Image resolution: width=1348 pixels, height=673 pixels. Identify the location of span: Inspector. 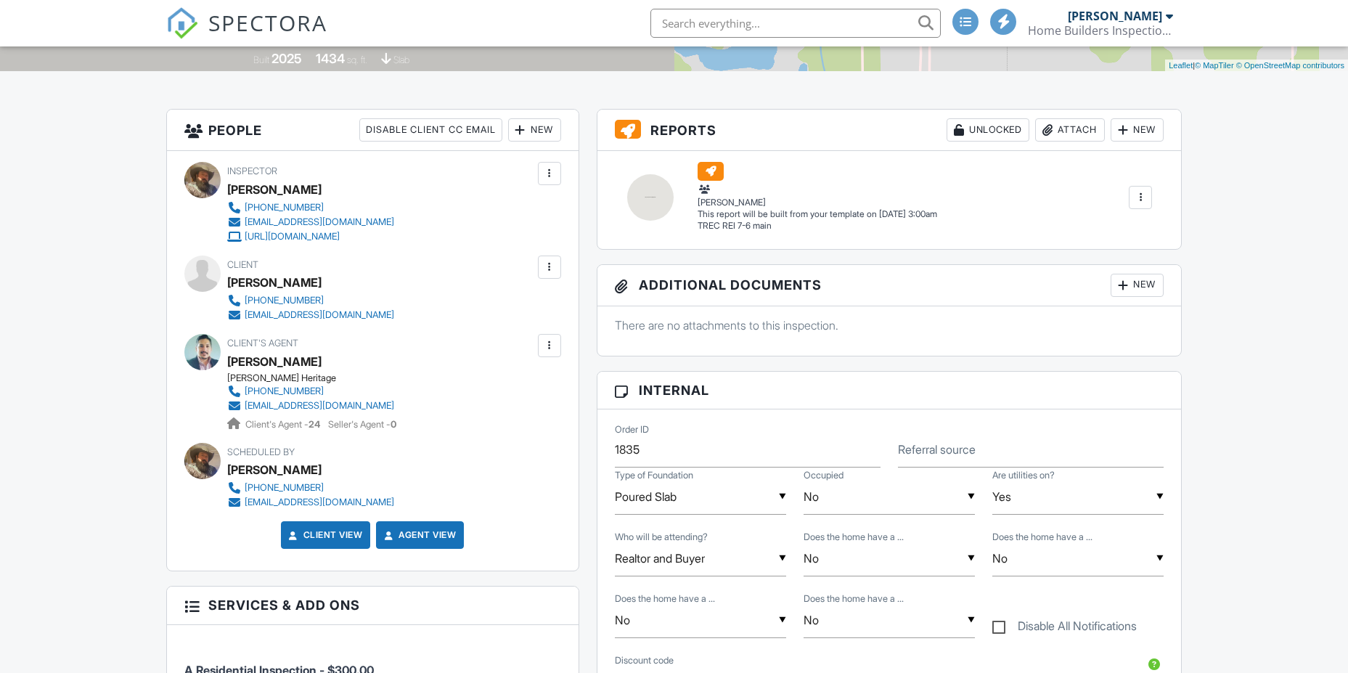
(252, 171).